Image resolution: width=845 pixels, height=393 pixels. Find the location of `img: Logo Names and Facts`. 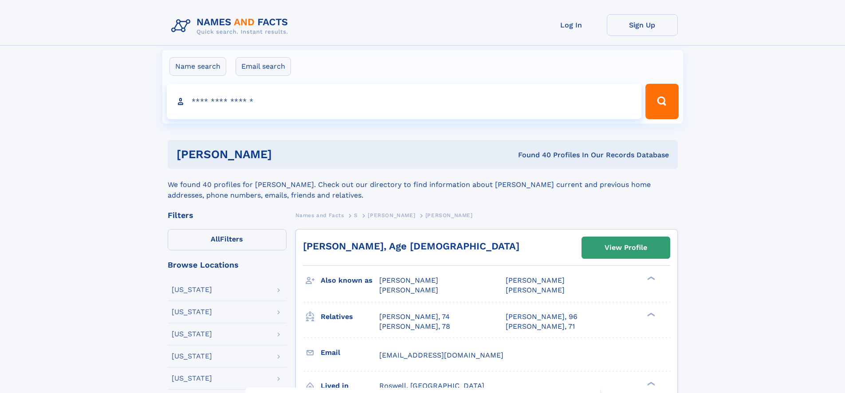

img: Logo Names and Facts is located at coordinates (231, 26).